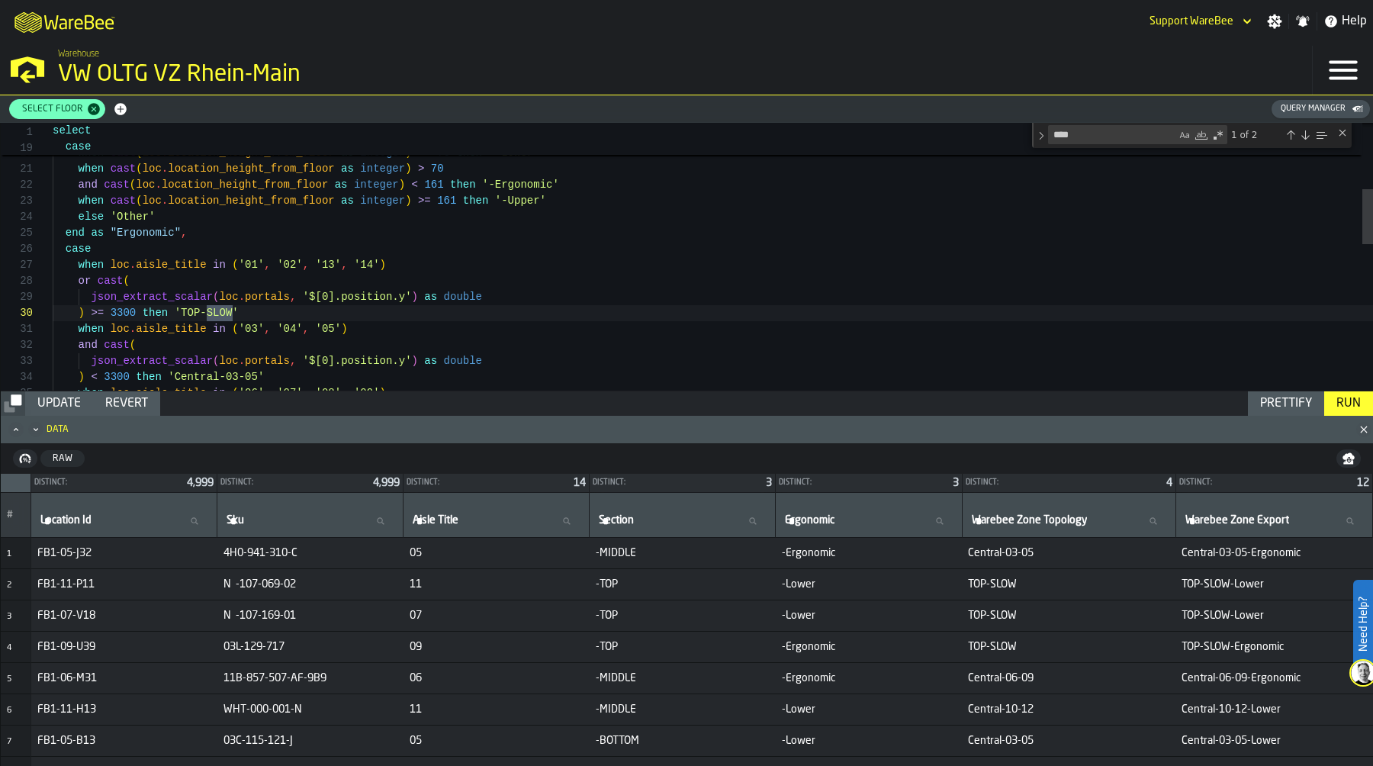  What do you see at coordinates (17, 313) in the screenshot?
I see `div: 30` at bounding box center [17, 313].